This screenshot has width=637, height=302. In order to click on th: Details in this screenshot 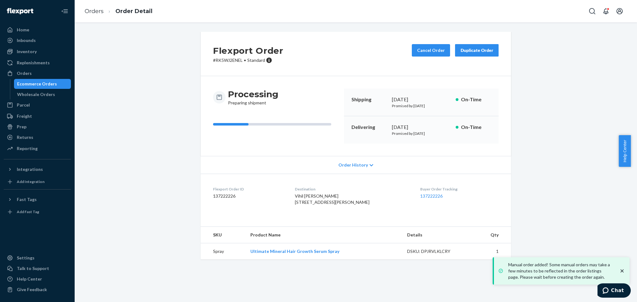, I will do `click(436, 235)`.